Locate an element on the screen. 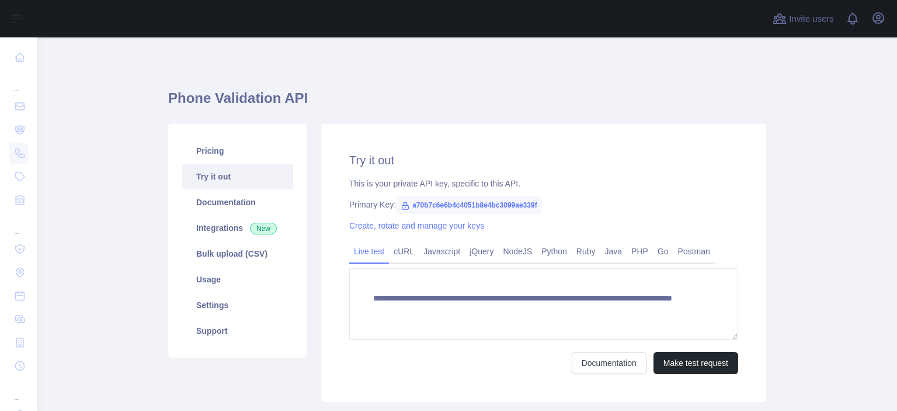 The image size is (897, 411). a: Javascript is located at coordinates (442, 251).